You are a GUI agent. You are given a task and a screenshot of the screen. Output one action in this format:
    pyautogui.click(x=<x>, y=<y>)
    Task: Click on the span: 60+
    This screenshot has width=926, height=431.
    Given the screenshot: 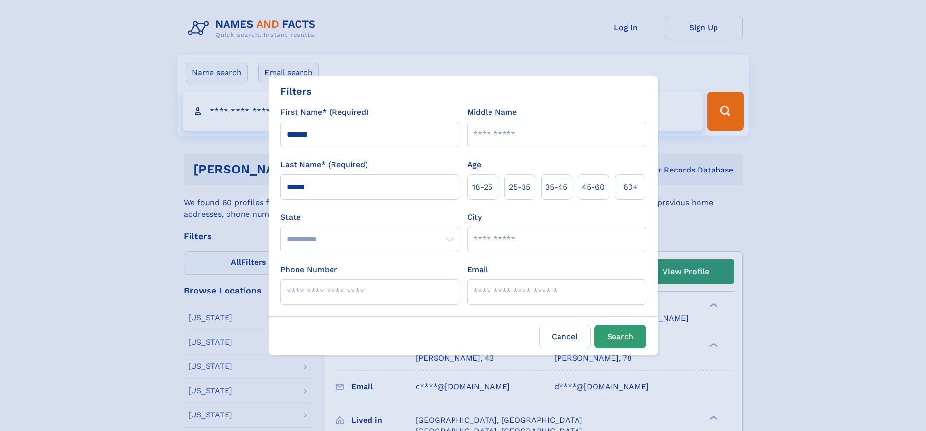 What is the action you would take?
    pyautogui.click(x=631, y=187)
    